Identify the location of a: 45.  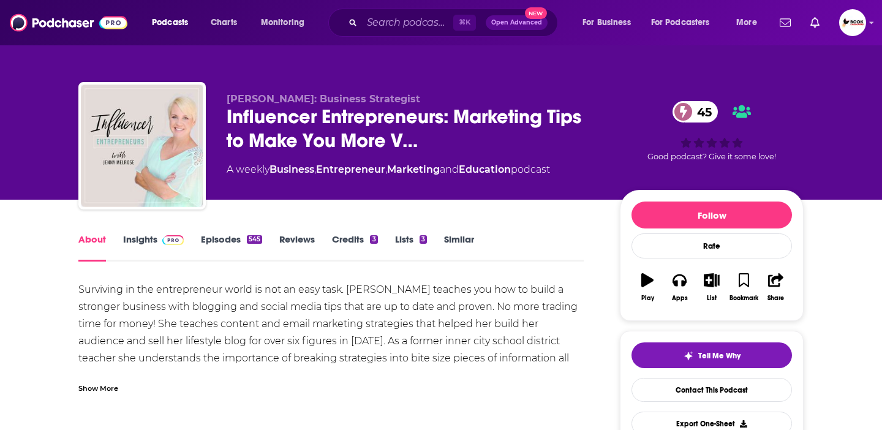
(695, 111).